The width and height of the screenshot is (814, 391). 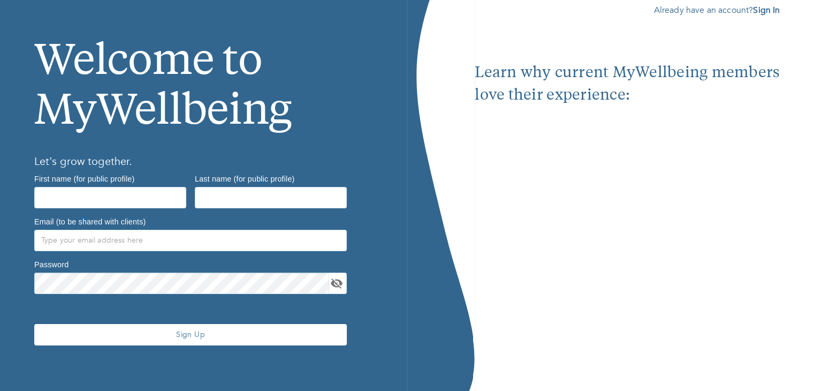 I want to click on p: Learn why current MyWellbeing members love their experience:, so click(x=627, y=85).